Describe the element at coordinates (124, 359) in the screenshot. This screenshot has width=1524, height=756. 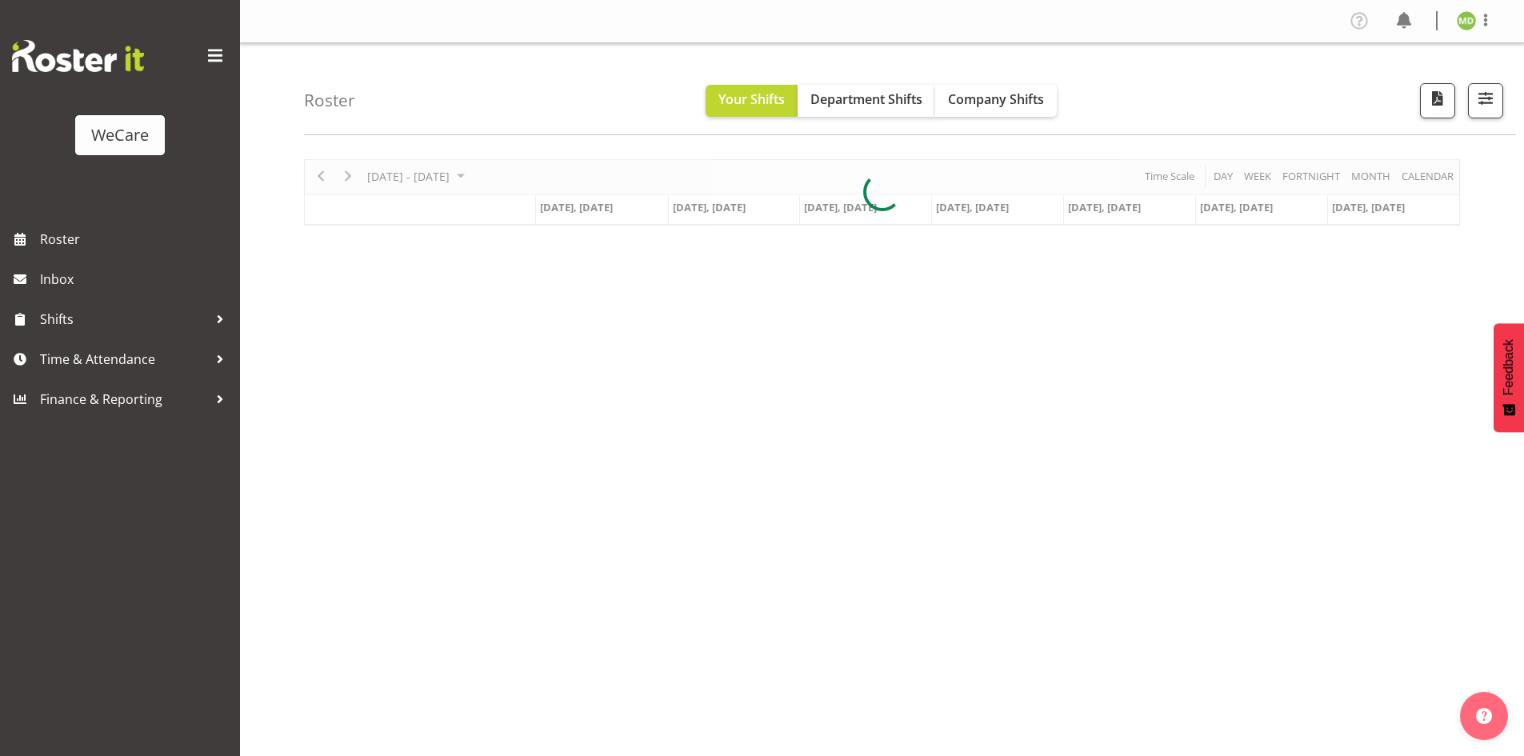
I see `span: Time & Attendance` at that location.